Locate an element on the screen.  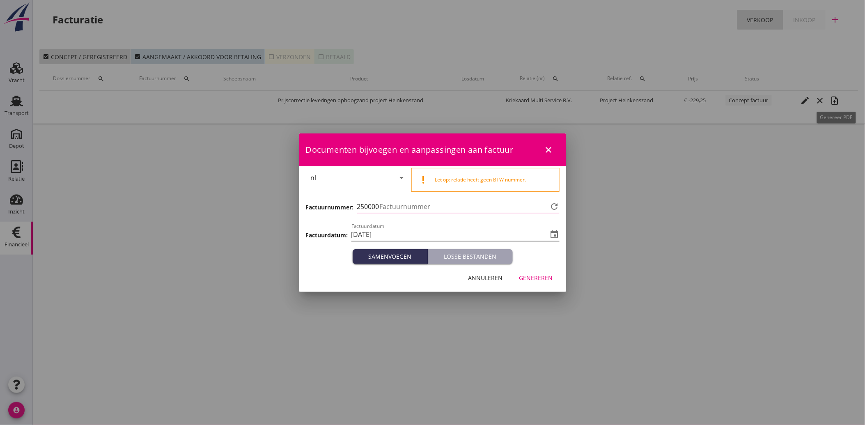
div: Losse bestanden is located at coordinates (470, 256).